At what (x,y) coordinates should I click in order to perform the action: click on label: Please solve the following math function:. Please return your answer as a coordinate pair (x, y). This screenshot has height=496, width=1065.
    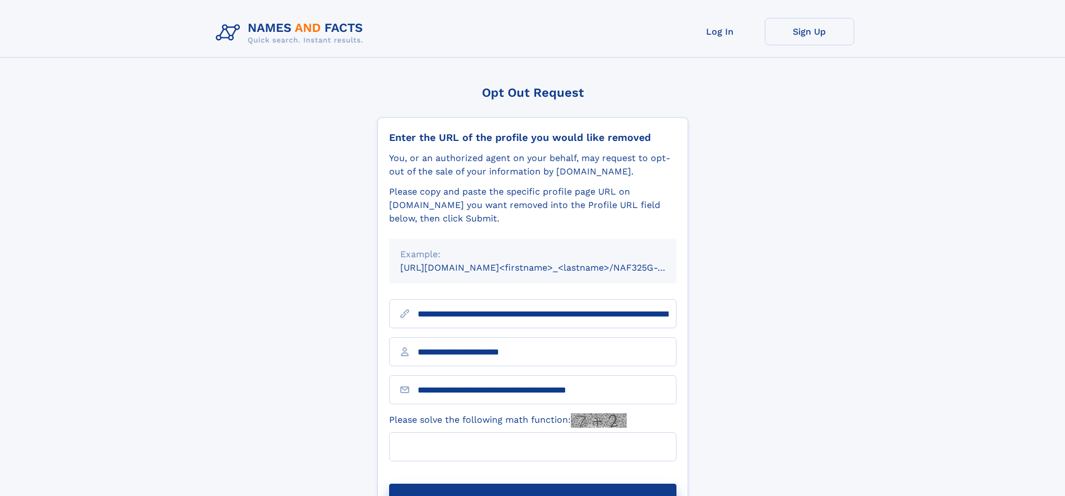
    Looking at the image, I should click on (508, 420).